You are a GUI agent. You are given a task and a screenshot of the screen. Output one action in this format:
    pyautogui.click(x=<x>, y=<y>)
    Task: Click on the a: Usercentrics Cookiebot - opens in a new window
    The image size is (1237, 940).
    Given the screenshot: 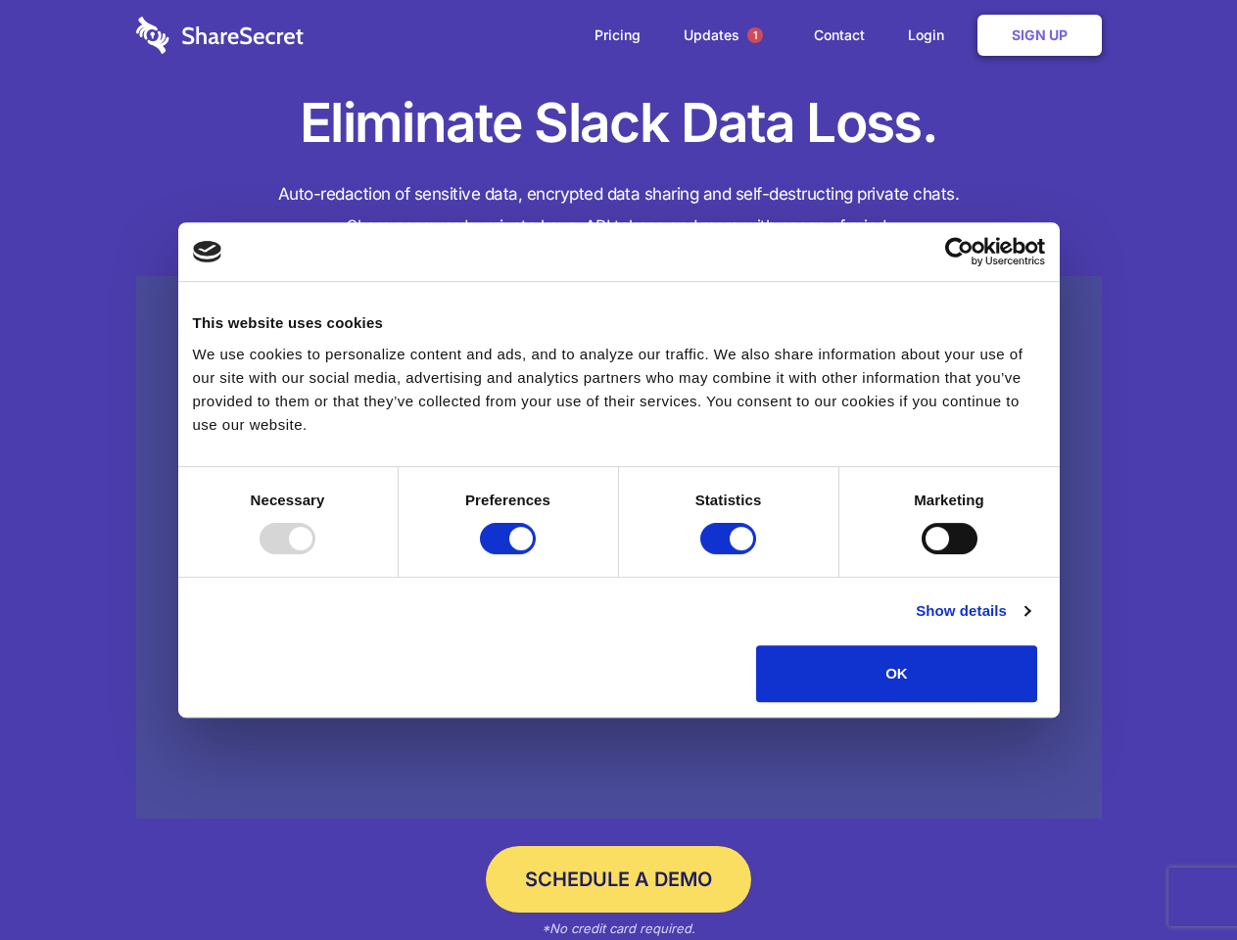 What is the action you would take?
    pyautogui.click(x=959, y=252)
    